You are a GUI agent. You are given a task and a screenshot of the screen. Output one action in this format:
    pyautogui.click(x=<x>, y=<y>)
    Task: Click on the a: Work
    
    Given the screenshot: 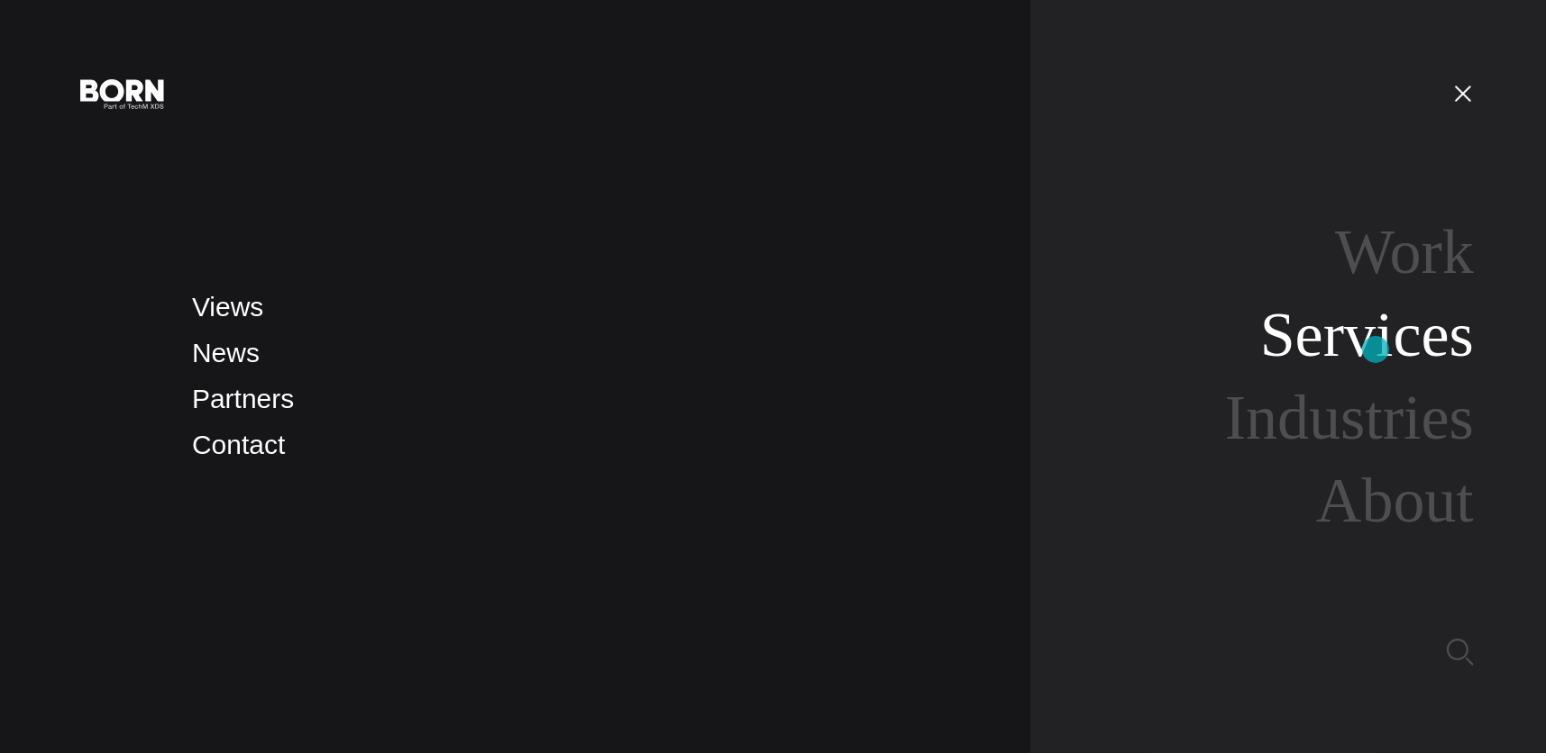 What is the action you would take?
    pyautogui.click(x=1404, y=251)
    